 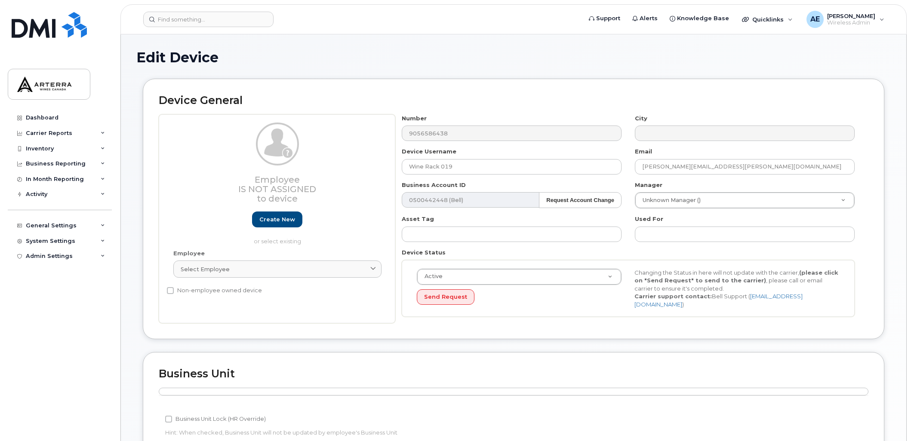 I want to click on label: Email, so click(x=643, y=151).